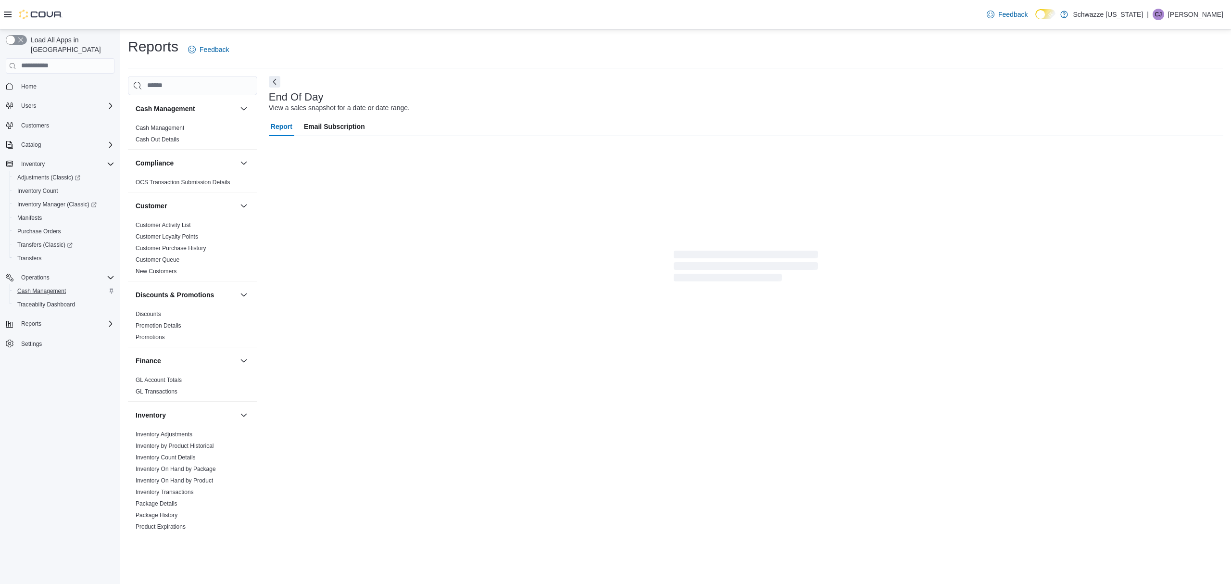 The width and height of the screenshot is (1231, 584). I want to click on a: Purchase Orders, so click(39, 231).